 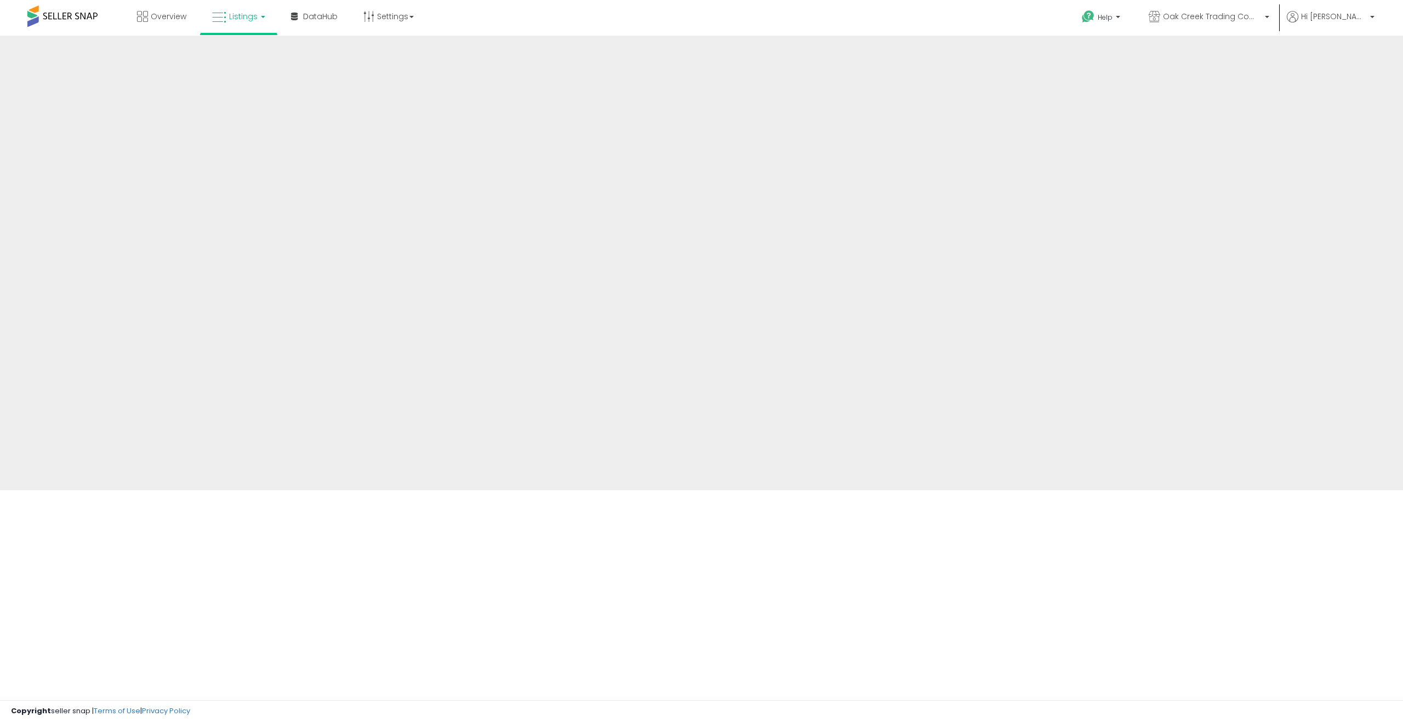 What do you see at coordinates (1102, 19) in the screenshot?
I see `a: Help` at bounding box center [1102, 19].